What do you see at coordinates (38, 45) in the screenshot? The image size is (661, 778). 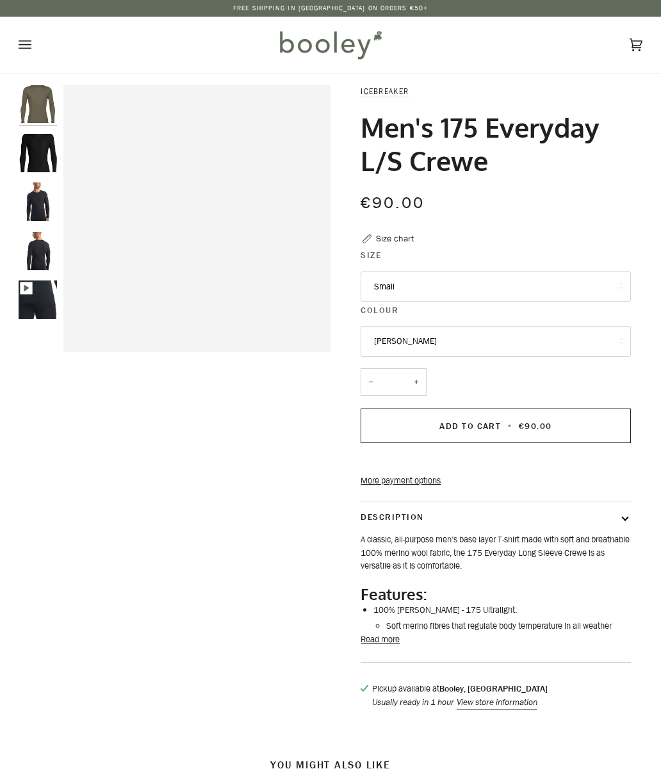 I see `button: Open menu` at bounding box center [38, 45].